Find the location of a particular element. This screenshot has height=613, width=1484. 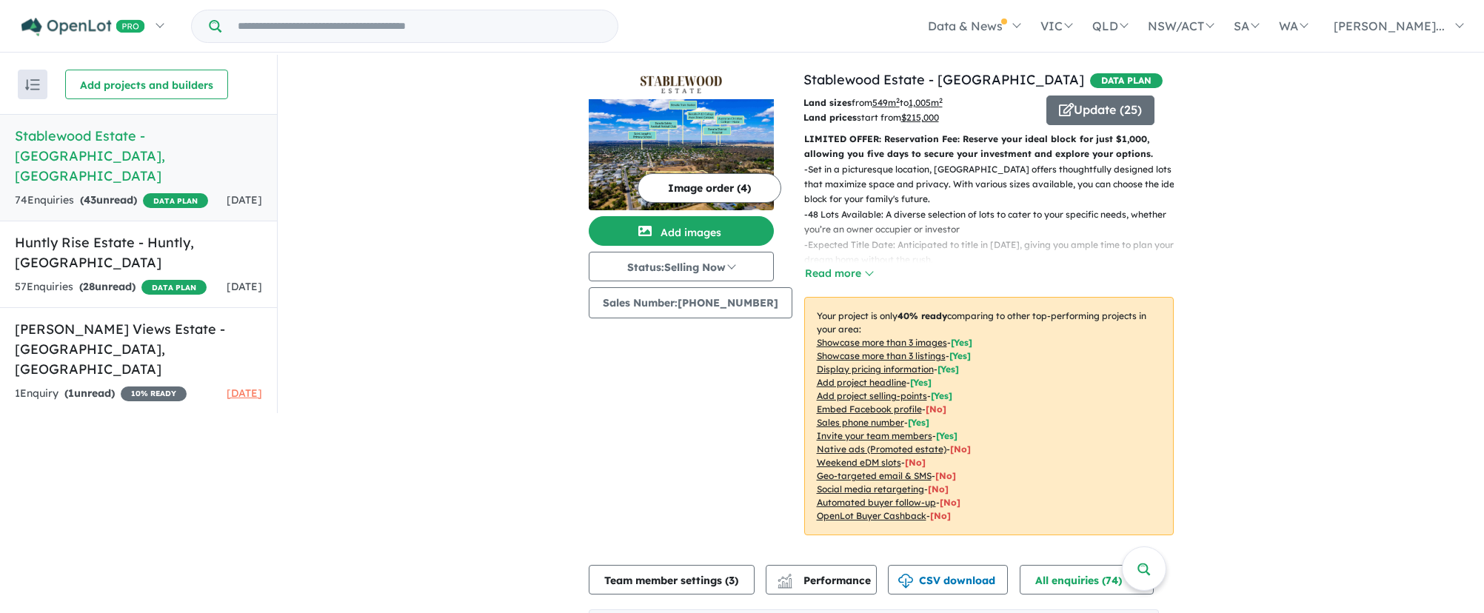

p: Your project is only comparing to other top-performing projects in your area: - - - - - - - - - -... is located at coordinates (988, 416).